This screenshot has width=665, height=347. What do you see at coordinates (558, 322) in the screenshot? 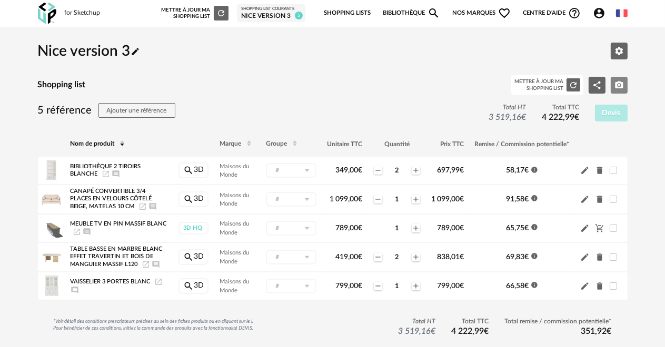
I see `span: Total remise / commission potentielle*` at bounding box center [558, 322].